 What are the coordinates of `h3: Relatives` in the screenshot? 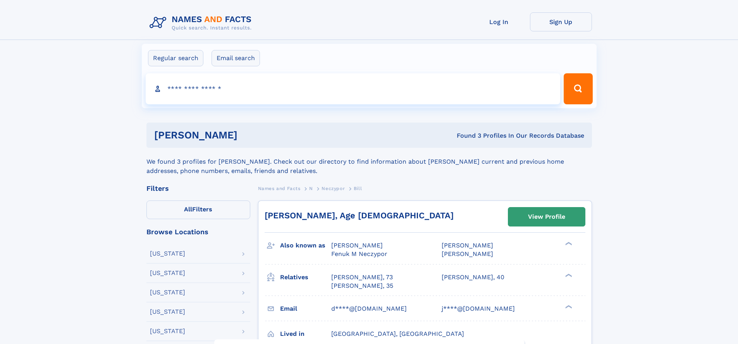 It's located at (306, 277).